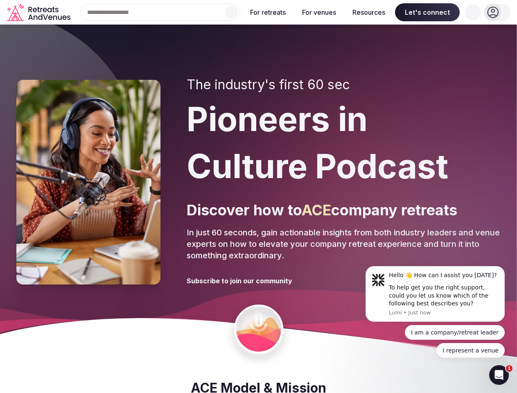  I want to click on div: Quick reply options, so click(82, 83).